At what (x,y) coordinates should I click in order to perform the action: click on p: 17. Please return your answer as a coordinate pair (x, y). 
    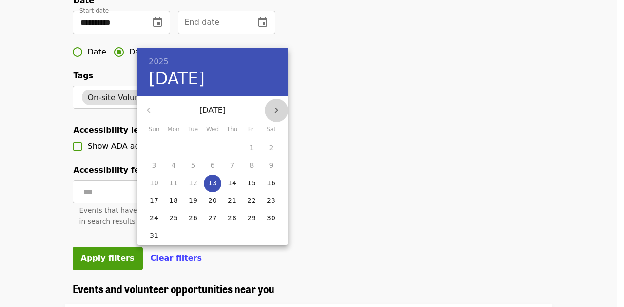
    Looking at the image, I should click on (154, 201).